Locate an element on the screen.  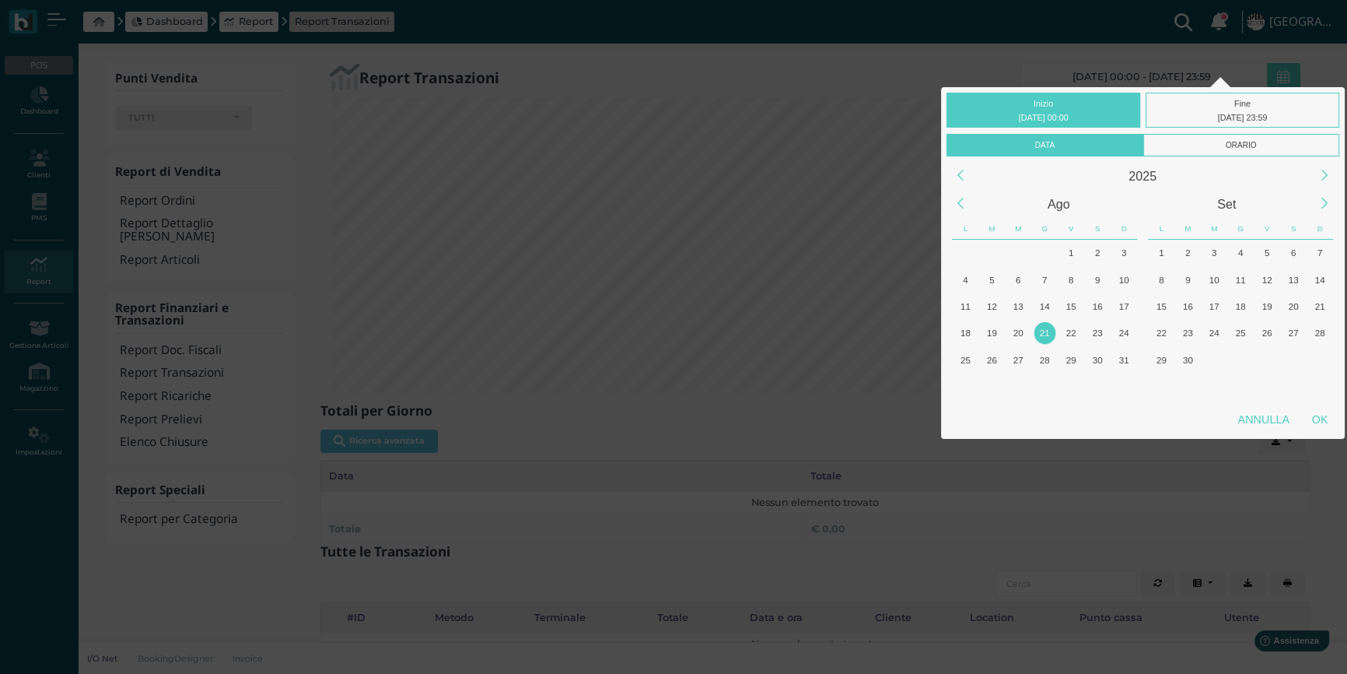
div: 3 is located at coordinates (1214, 252).